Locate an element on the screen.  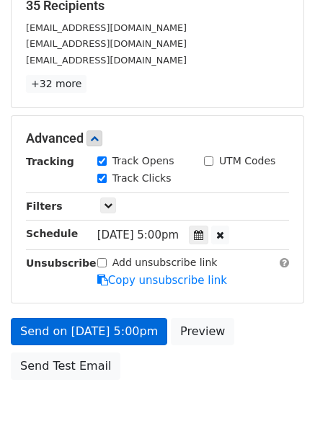
a: Copy unsubscribe link is located at coordinates (162, 280).